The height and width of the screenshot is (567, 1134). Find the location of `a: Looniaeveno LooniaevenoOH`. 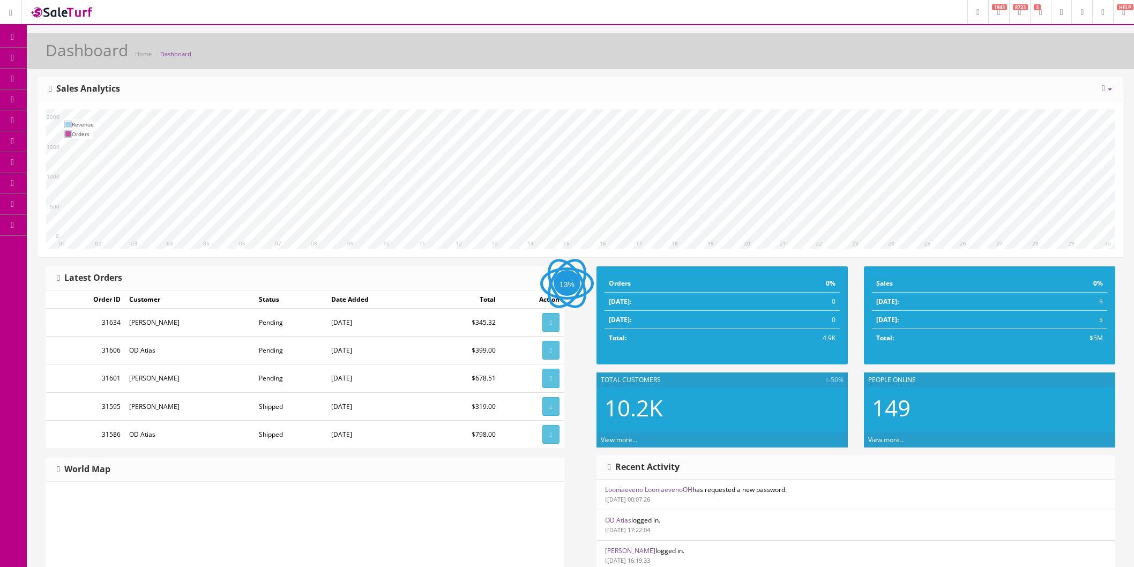

a: Looniaeveno LooniaevenoOH is located at coordinates (648, 489).